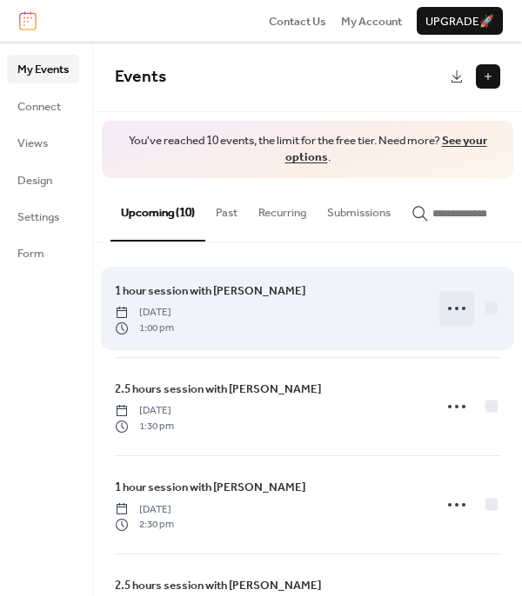  Describe the element at coordinates (32, 143) in the screenshot. I see `span: Views` at that location.